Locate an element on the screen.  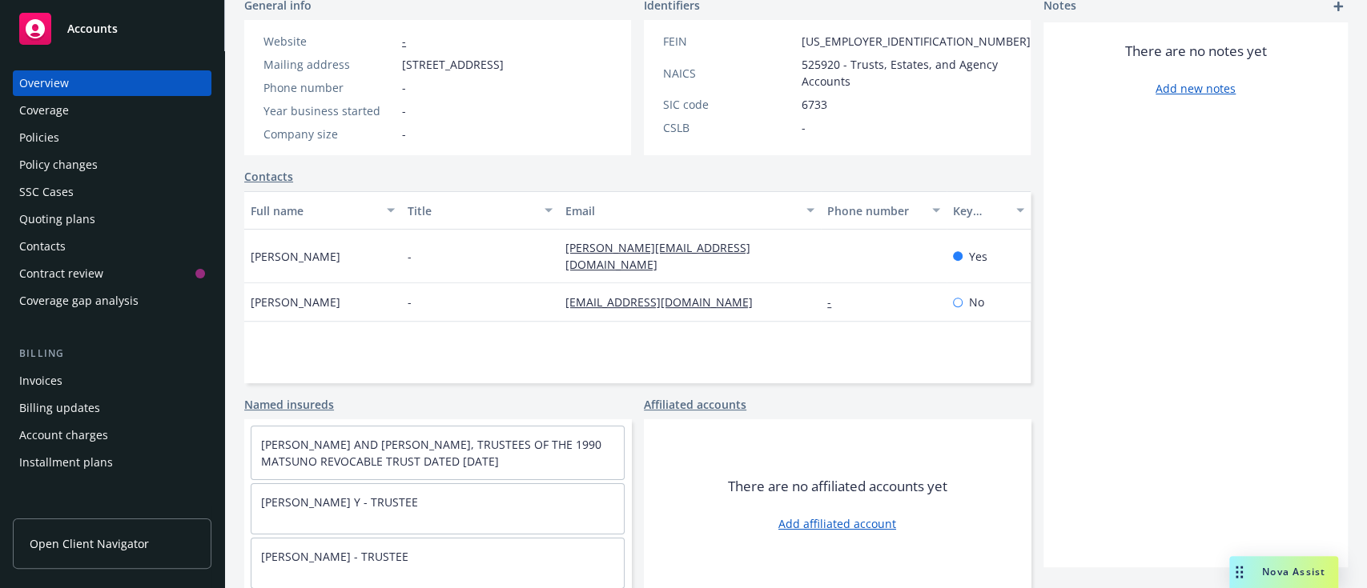
button: Title is located at coordinates (480, 211).